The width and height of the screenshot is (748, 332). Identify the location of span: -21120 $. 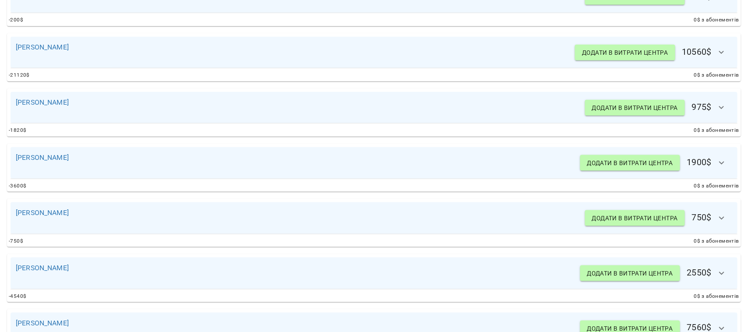
(19, 75).